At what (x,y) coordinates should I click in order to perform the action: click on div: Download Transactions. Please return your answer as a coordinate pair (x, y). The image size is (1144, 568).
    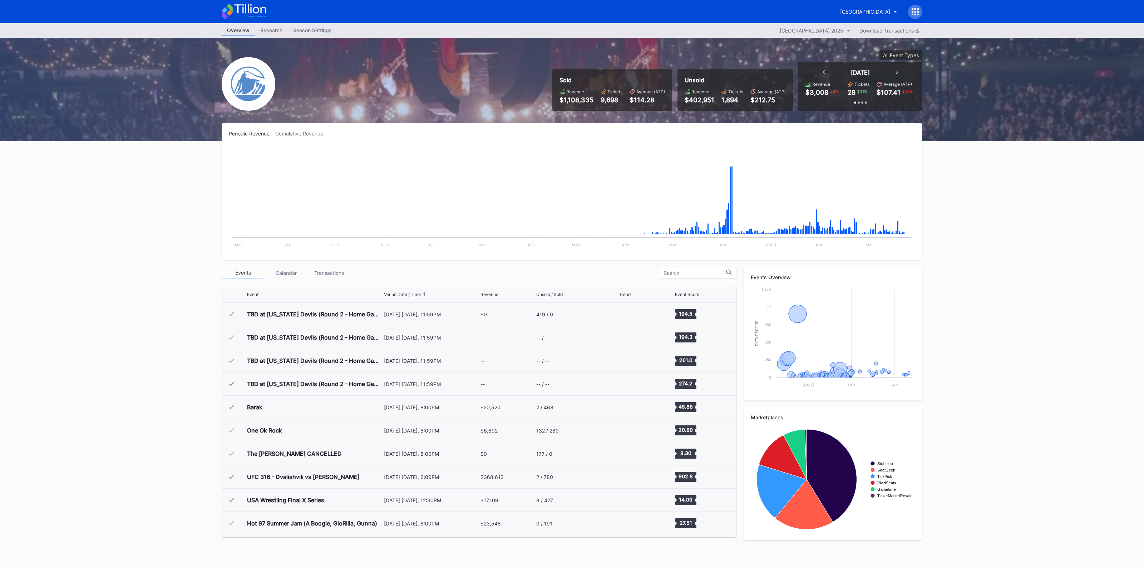
    Looking at the image, I should click on (889, 30).